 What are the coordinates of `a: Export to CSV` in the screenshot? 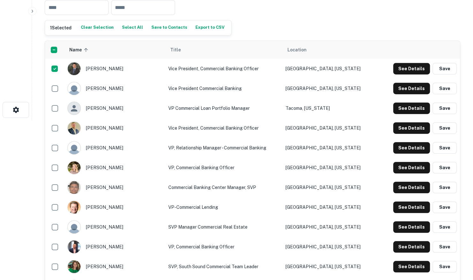 It's located at (210, 28).